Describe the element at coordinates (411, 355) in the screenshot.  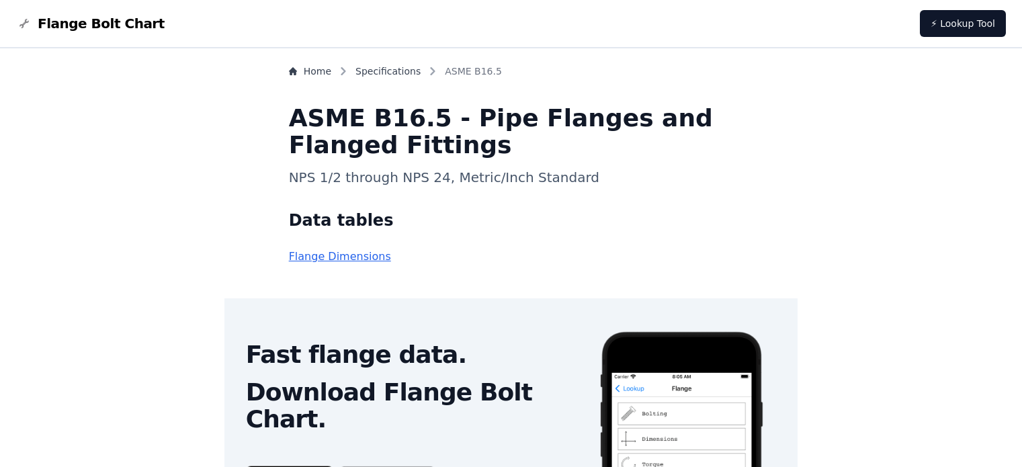
I see `h2: Fast flange data.` at that location.